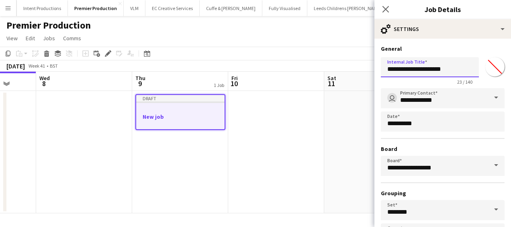  Describe the element at coordinates (180, 112) in the screenshot. I see `div: DraftNew job` at that location.